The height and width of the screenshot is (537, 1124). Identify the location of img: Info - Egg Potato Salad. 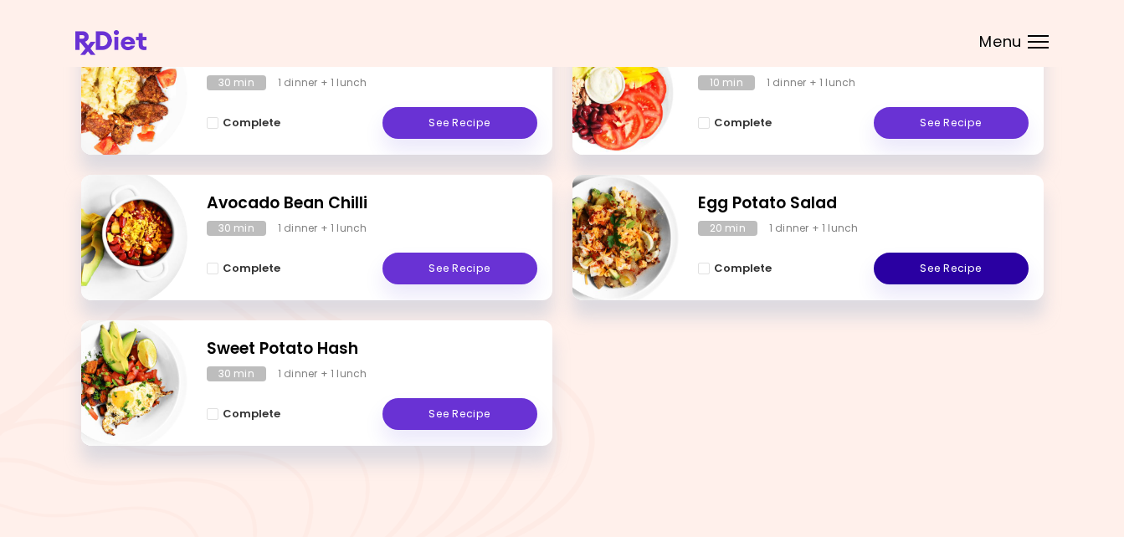
(609, 238).